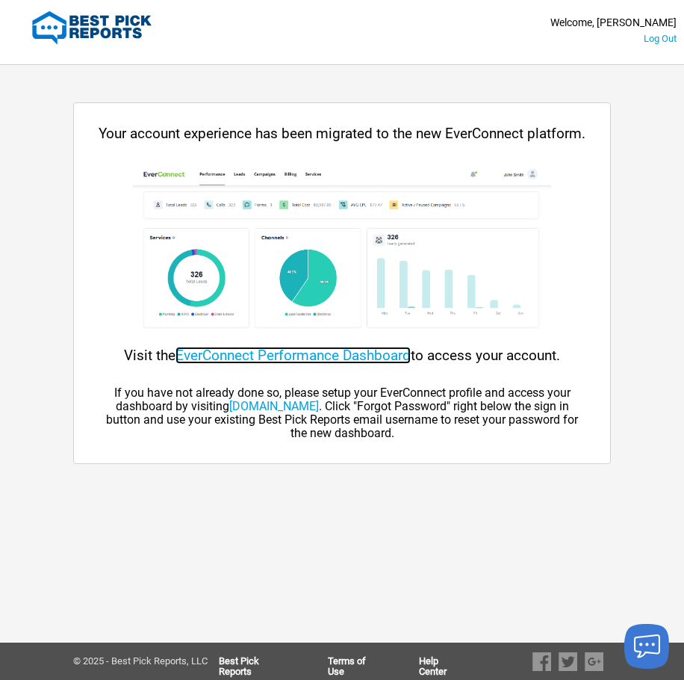 The height and width of the screenshot is (680, 684). I want to click on a: Best Pick Reports, so click(273, 666).